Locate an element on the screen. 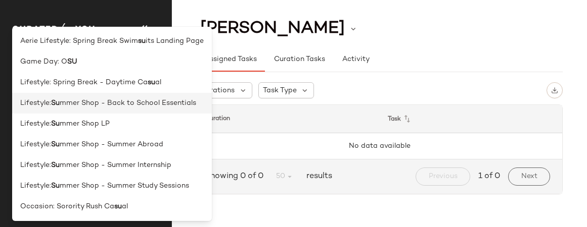 The height and width of the screenshot is (227, 587). span: Next is located at coordinates (528, 177).